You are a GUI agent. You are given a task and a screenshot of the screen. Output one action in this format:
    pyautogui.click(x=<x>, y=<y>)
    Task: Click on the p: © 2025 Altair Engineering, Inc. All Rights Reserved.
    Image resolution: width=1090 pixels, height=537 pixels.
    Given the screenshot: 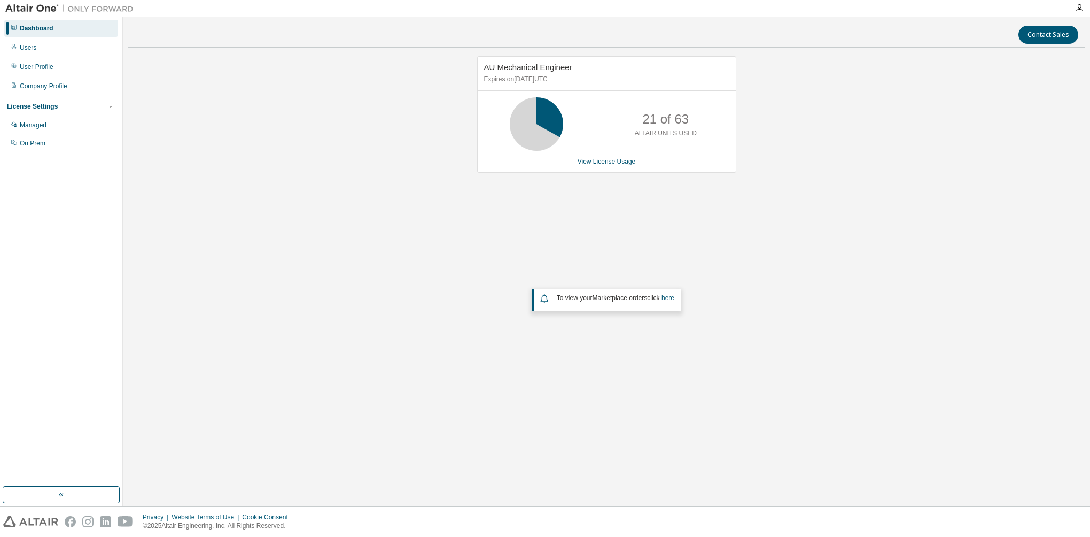 What is the action you would take?
    pyautogui.click(x=219, y=525)
    